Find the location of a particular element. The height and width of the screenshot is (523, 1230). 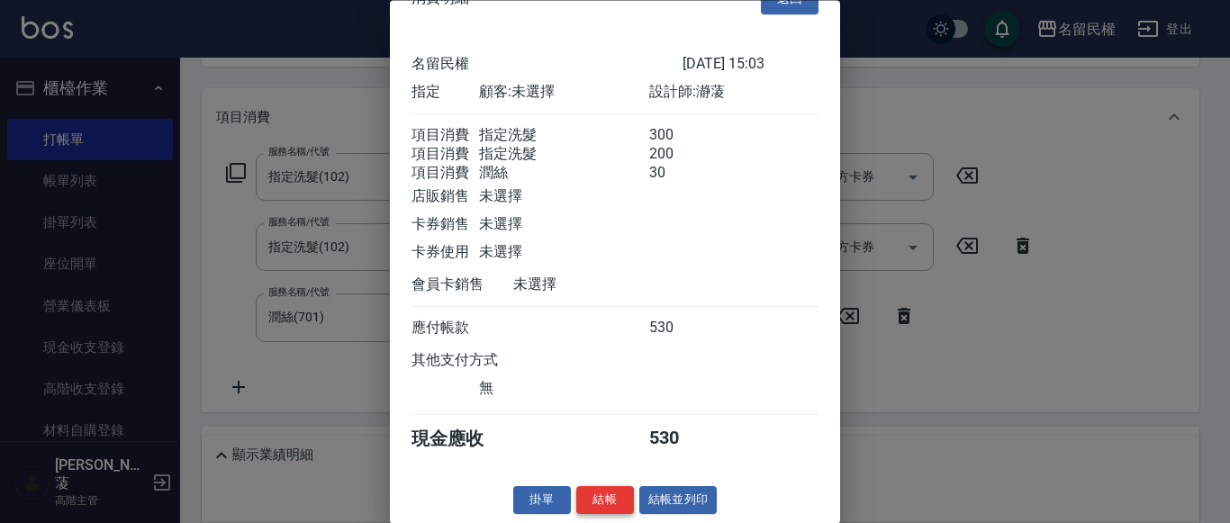

div: 其他支付方式 is located at coordinates (479, 361).